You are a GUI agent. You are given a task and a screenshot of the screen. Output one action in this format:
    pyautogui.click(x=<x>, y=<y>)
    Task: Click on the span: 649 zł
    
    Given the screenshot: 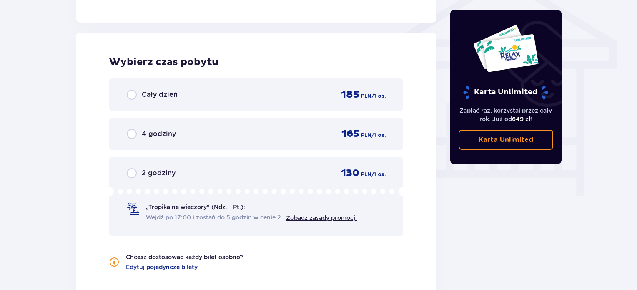 What is the action you would take?
    pyautogui.click(x=521, y=119)
    